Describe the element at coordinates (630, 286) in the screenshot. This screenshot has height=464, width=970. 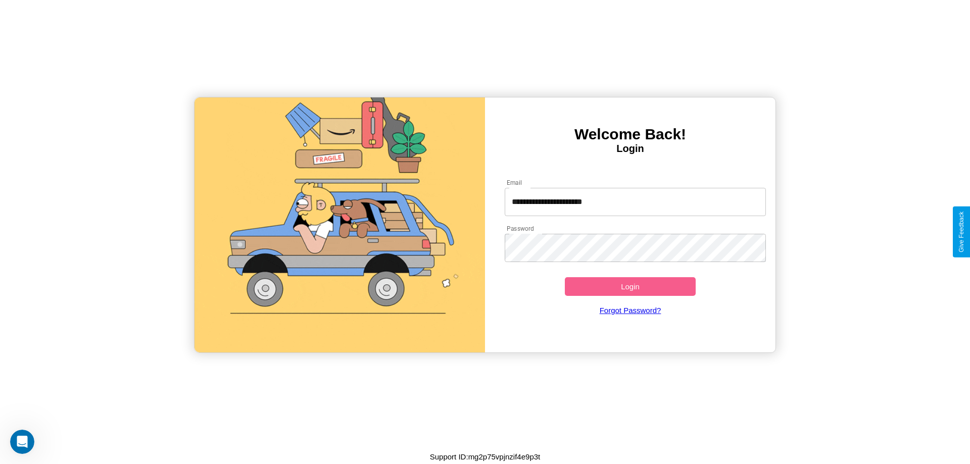
I see `button: Login` at that location.